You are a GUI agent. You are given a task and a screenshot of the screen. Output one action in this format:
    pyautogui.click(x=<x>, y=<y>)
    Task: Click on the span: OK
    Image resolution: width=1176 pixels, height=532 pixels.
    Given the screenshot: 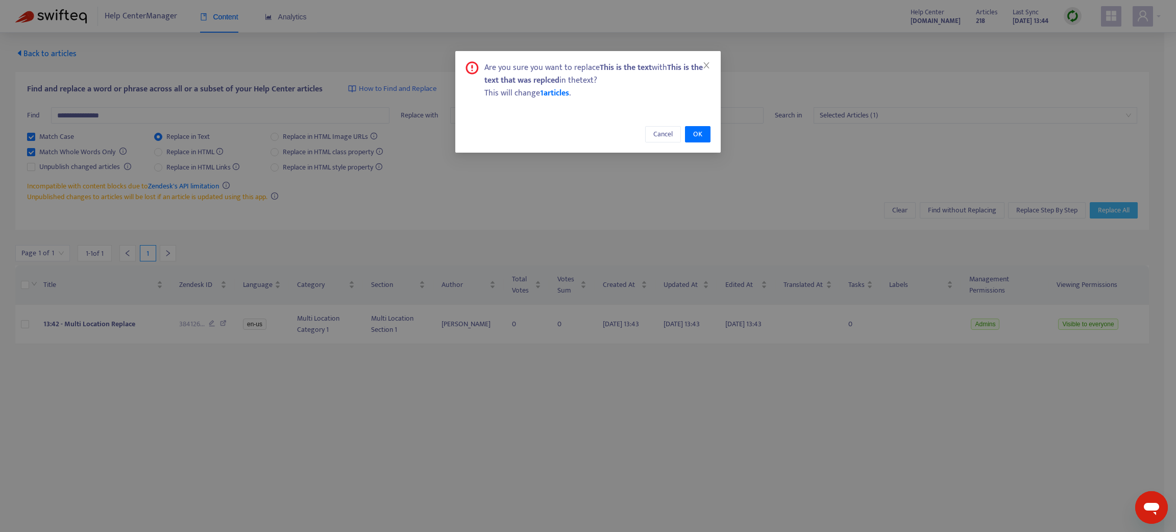 What is the action you would take?
    pyautogui.click(x=698, y=134)
    